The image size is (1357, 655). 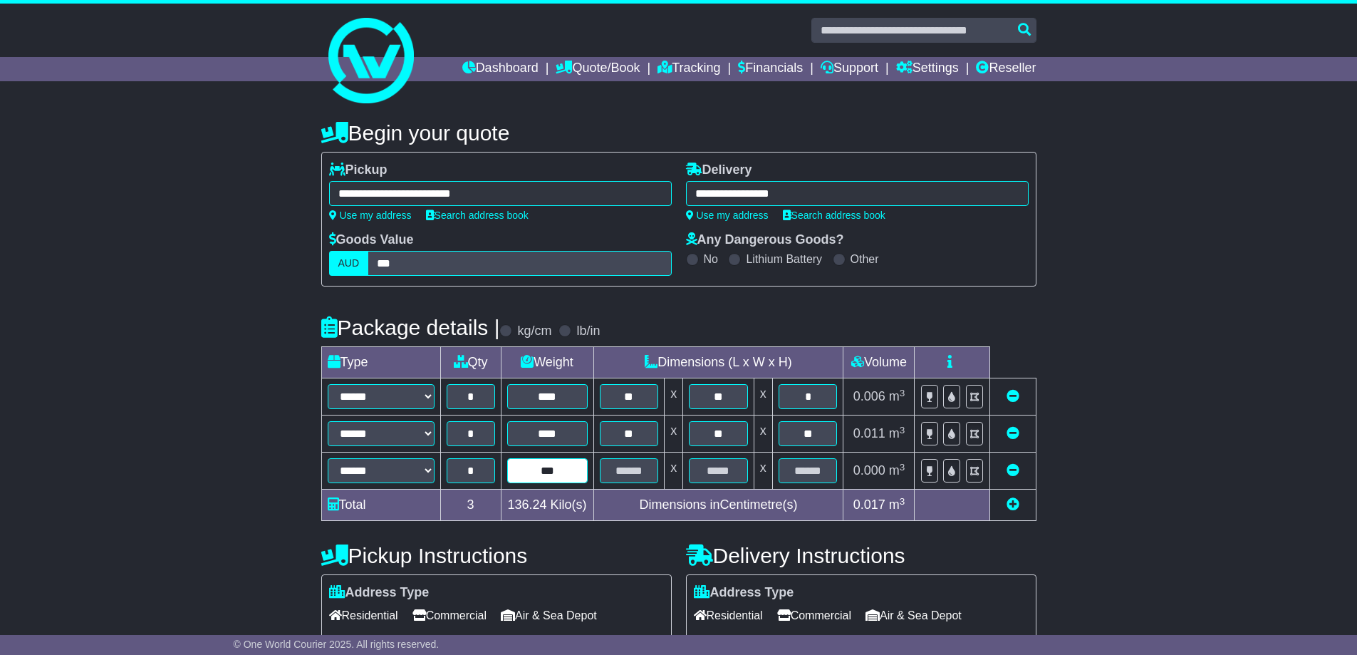 I want to click on a: Settings, so click(x=927, y=69).